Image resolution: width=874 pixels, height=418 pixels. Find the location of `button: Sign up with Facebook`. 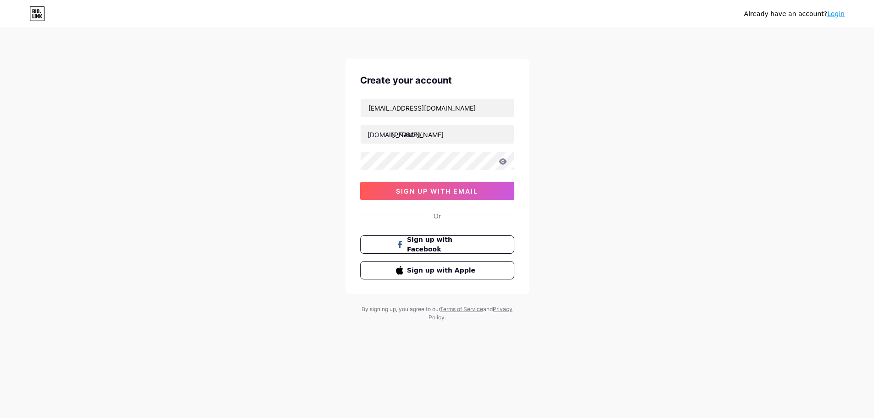

button: Sign up with Facebook is located at coordinates (437, 245).